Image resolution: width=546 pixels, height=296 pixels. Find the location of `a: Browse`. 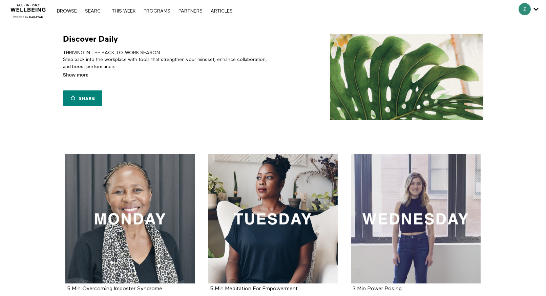

a: Browse is located at coordinates (67, 11).